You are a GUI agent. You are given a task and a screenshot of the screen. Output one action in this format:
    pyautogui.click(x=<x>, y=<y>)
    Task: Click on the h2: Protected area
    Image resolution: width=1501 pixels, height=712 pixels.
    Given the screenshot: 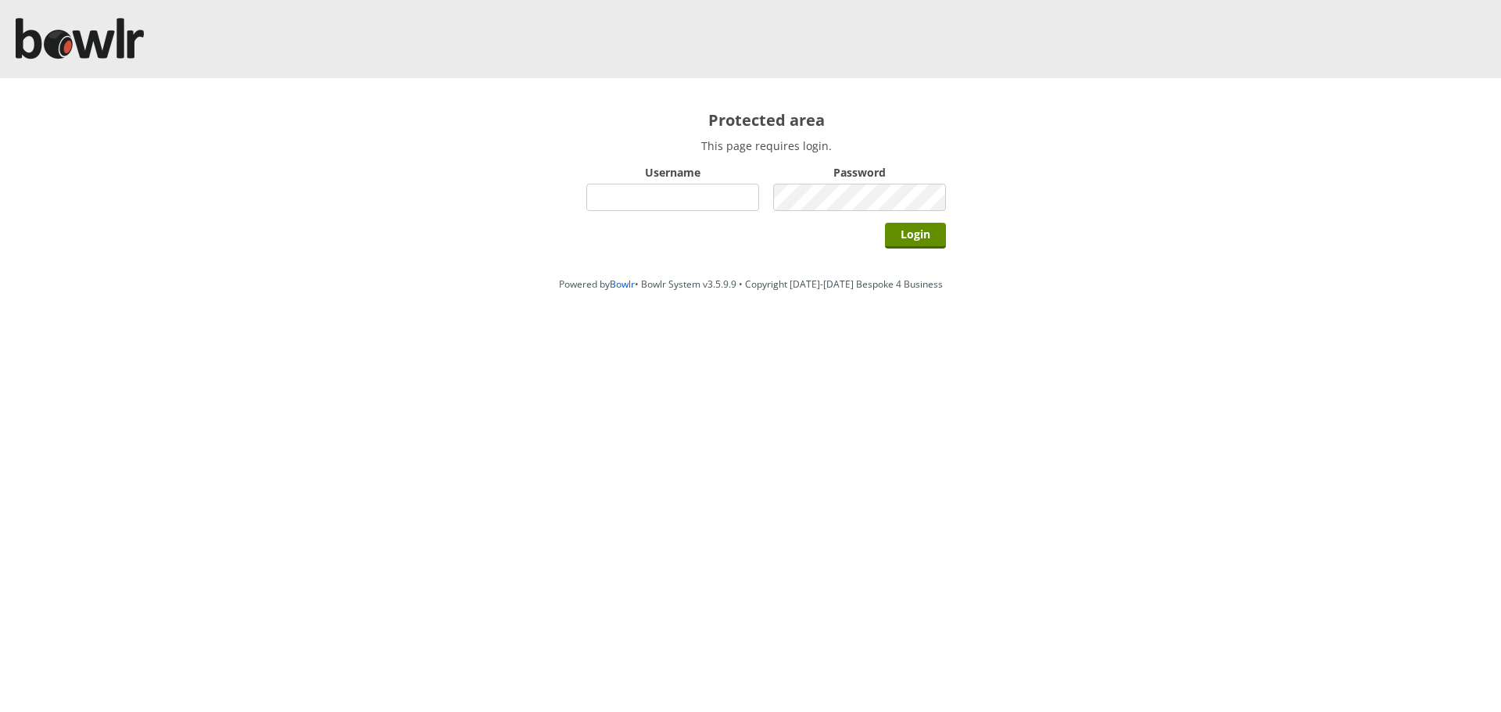 What is the action you would take?
    pyautogui.click(x=766, y=120)
    